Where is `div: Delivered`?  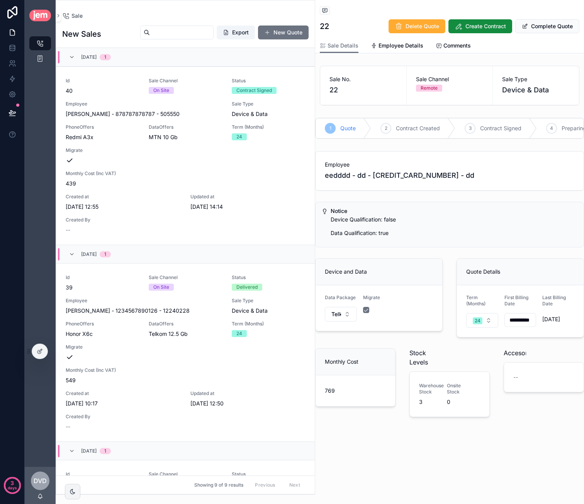 div: Delivered is located at coordinates (247, 287).